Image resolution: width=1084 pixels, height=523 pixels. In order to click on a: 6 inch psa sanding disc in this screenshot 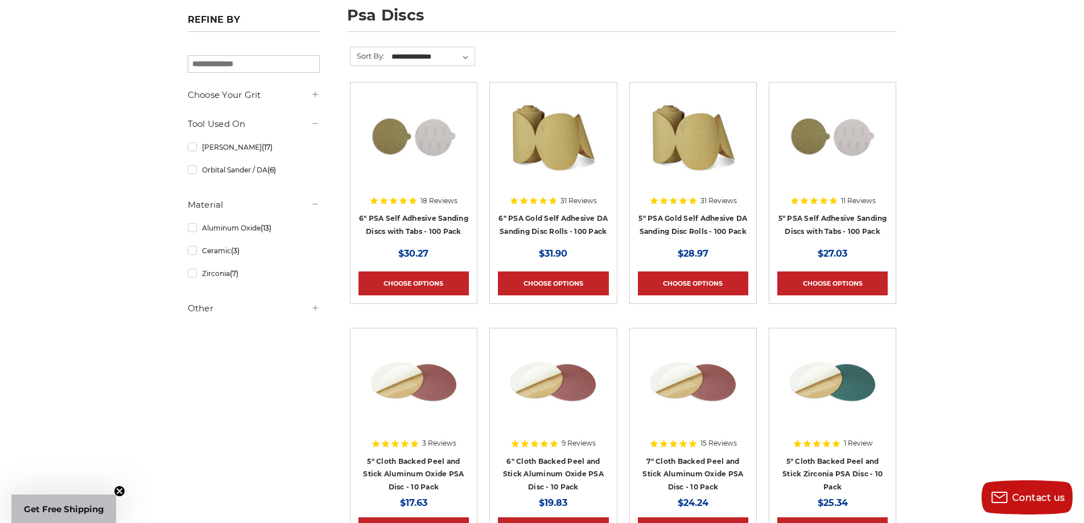, I will do `click(414, 146)`.